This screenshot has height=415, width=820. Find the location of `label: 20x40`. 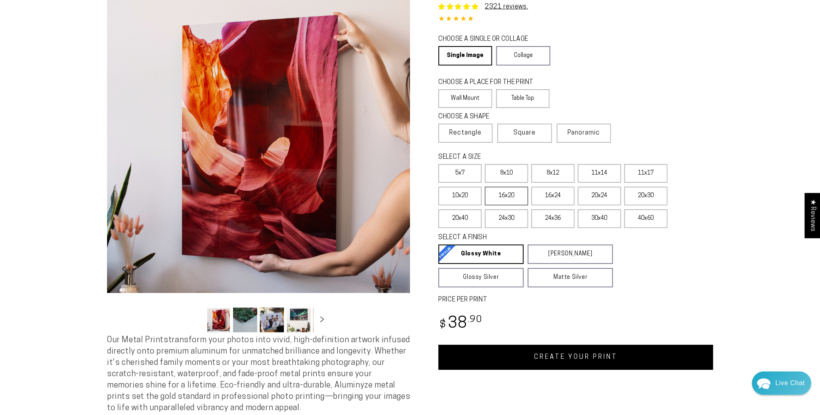

label: 20x40 is located at coordinates (460, 219).